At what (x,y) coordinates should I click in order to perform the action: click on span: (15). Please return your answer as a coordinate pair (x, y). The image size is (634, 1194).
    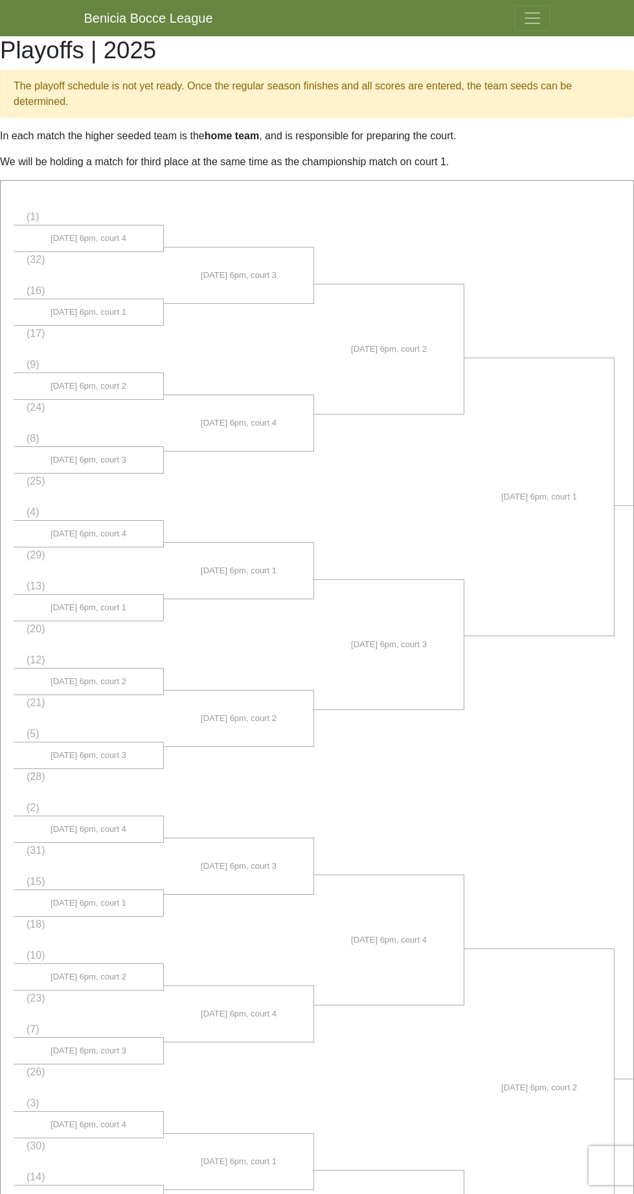
    Looking at the image, I should click on (36, 881).